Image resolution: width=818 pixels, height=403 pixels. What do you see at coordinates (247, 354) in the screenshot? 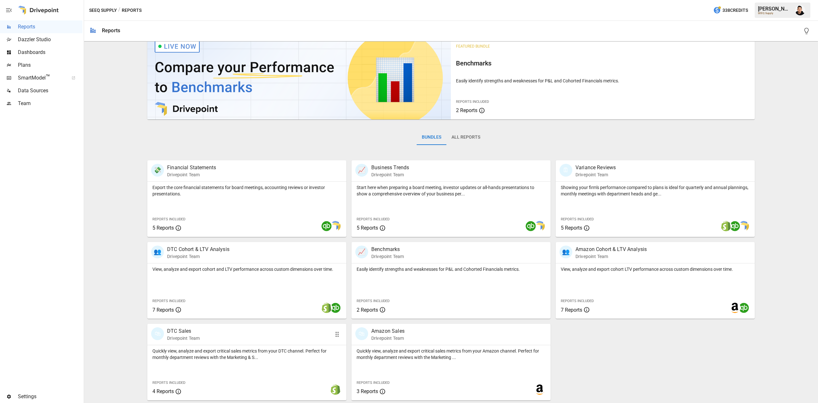
I see `p: Quickly view, analyze and export critical sales metrics from your DTC channel. Perfect for monthl...` at bounding box center [247, 354].